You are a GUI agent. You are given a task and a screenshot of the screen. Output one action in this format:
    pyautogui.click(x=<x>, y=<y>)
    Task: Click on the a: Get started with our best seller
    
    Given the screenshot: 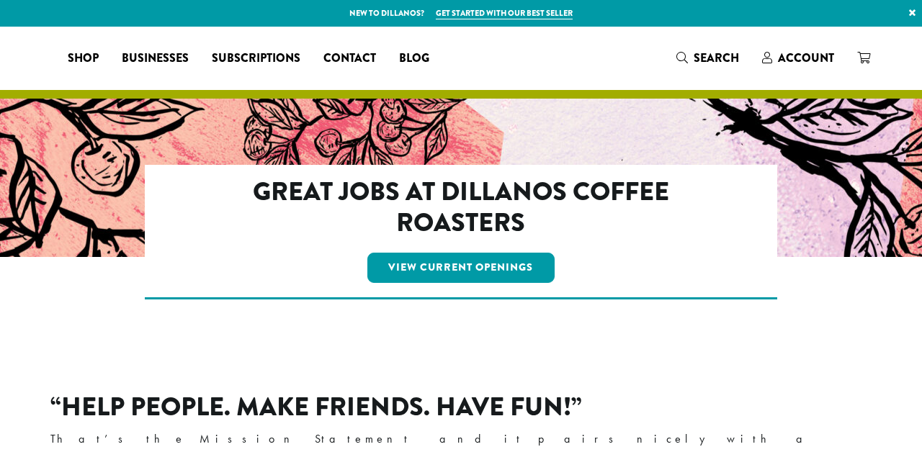 What is the action you would take?
    pyautogui.click(x=504, y=13)
    